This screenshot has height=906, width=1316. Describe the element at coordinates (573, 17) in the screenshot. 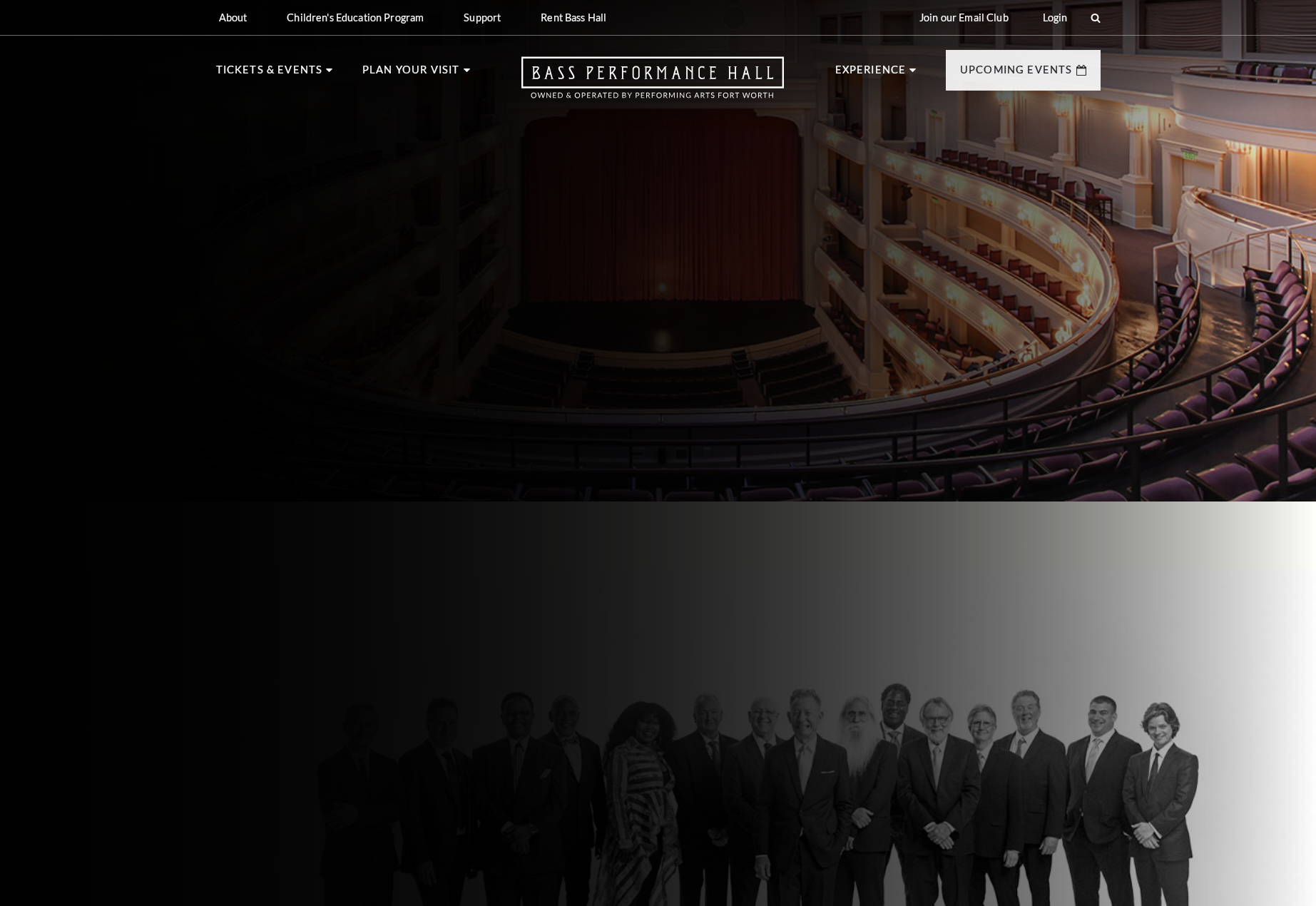

I see `p: Rent Bass Hall` at that location.